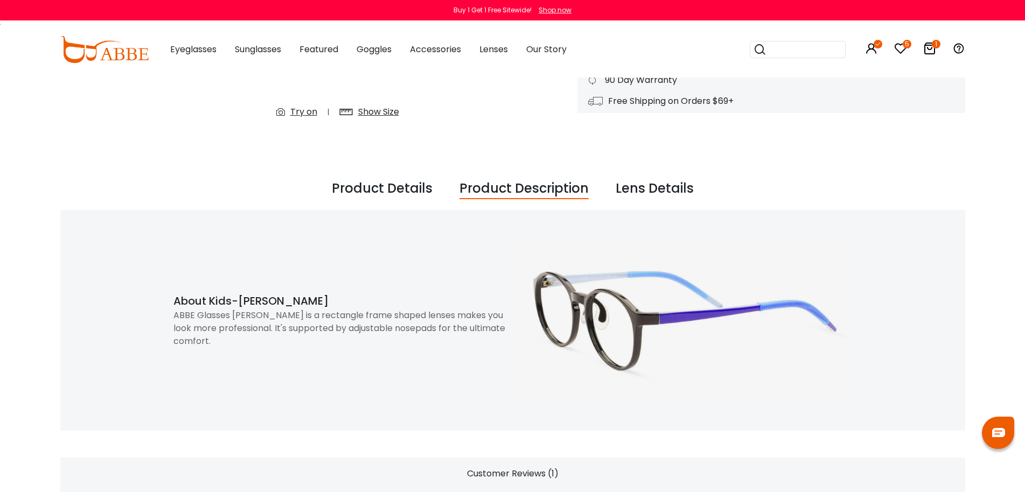 This screenshot has height=492, width=1025. What do you see at coordinates (379, 112) in the screenshot?
I see `div: Show Size` at bounding box center [379, 112].